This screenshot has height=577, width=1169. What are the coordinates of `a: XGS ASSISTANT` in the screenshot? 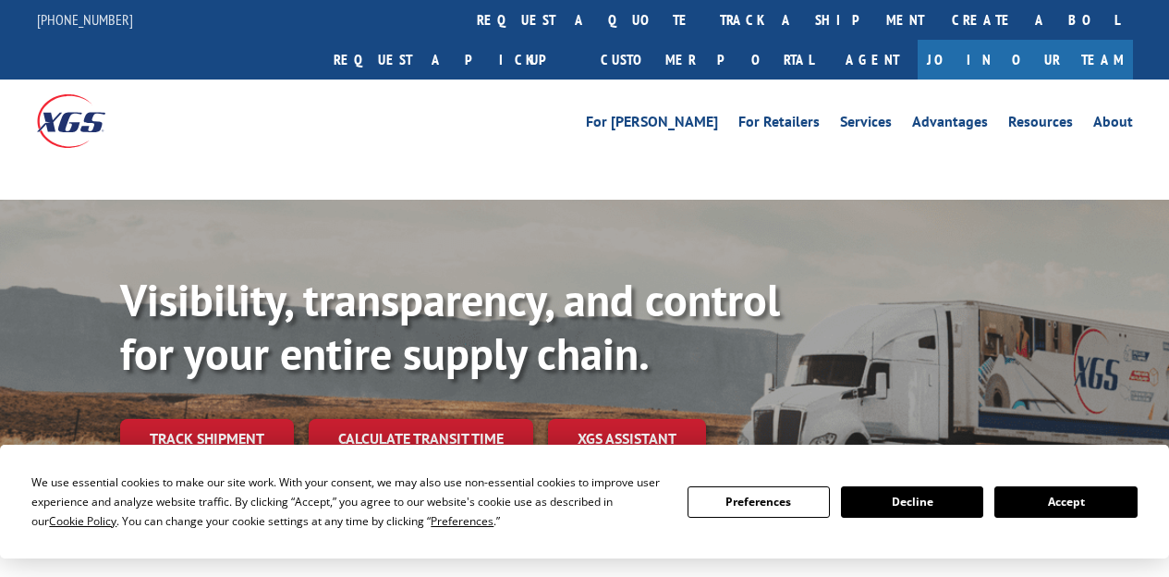 It's located at (626, 438).